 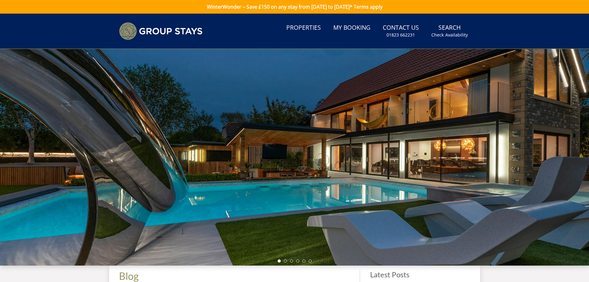 What do you see at coordinates (401, 35) in the screenshot?
I see `small: 01823 662231` at bounding box center [401, 35].